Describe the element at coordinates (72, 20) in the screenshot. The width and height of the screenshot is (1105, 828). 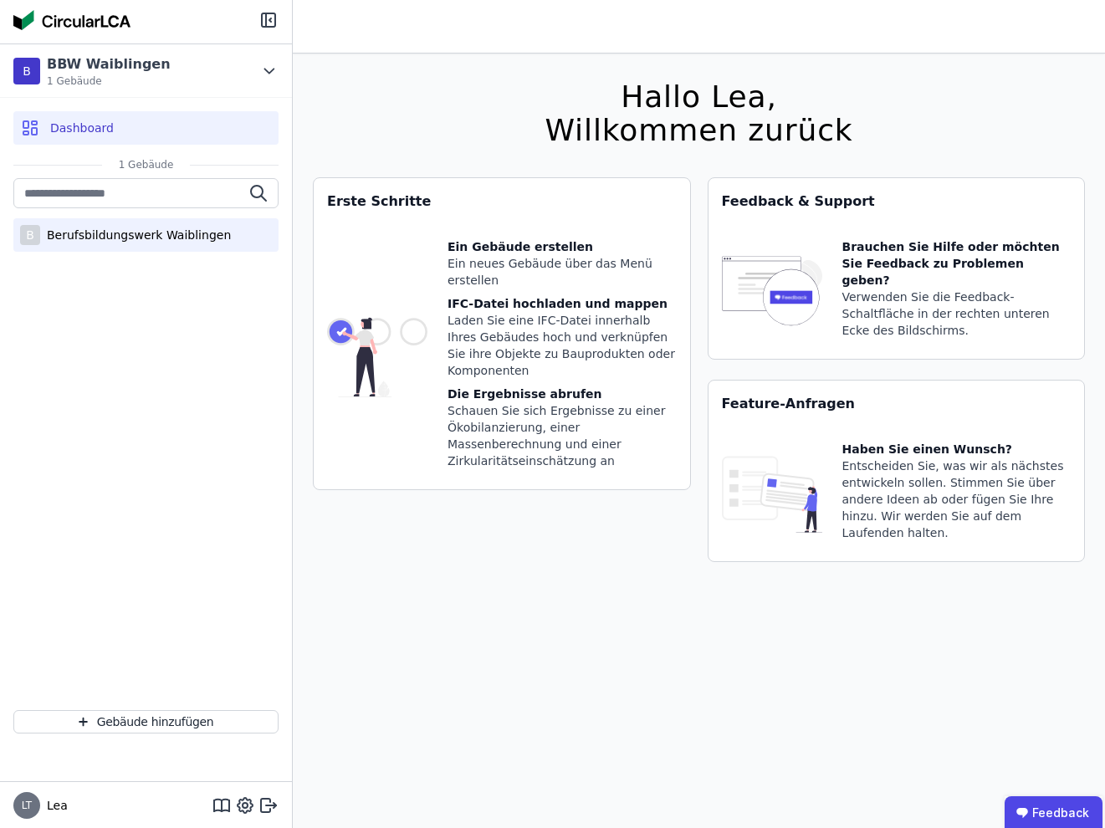
I see `img: Concular` at that location.